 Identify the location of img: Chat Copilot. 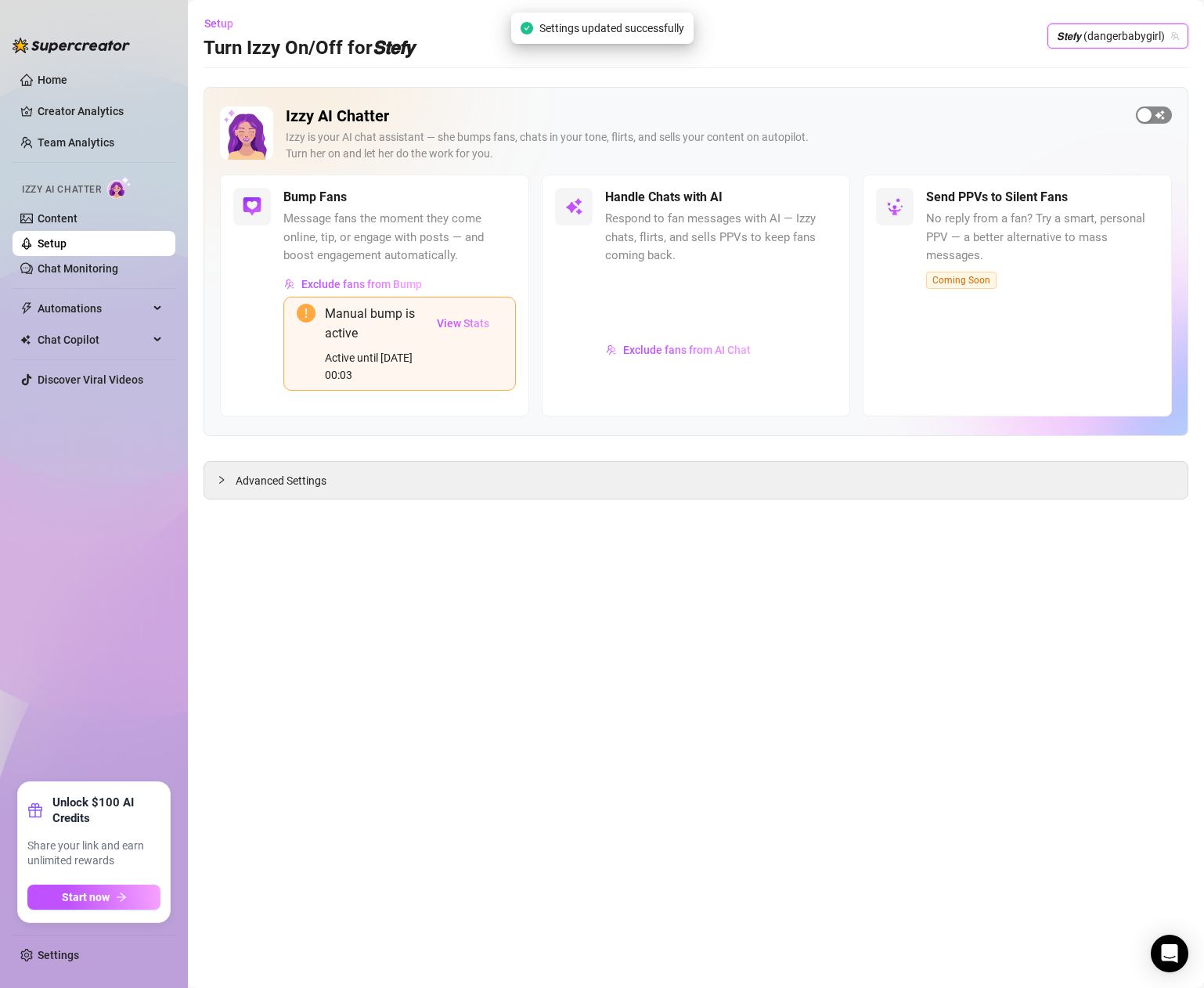
(25, 340).